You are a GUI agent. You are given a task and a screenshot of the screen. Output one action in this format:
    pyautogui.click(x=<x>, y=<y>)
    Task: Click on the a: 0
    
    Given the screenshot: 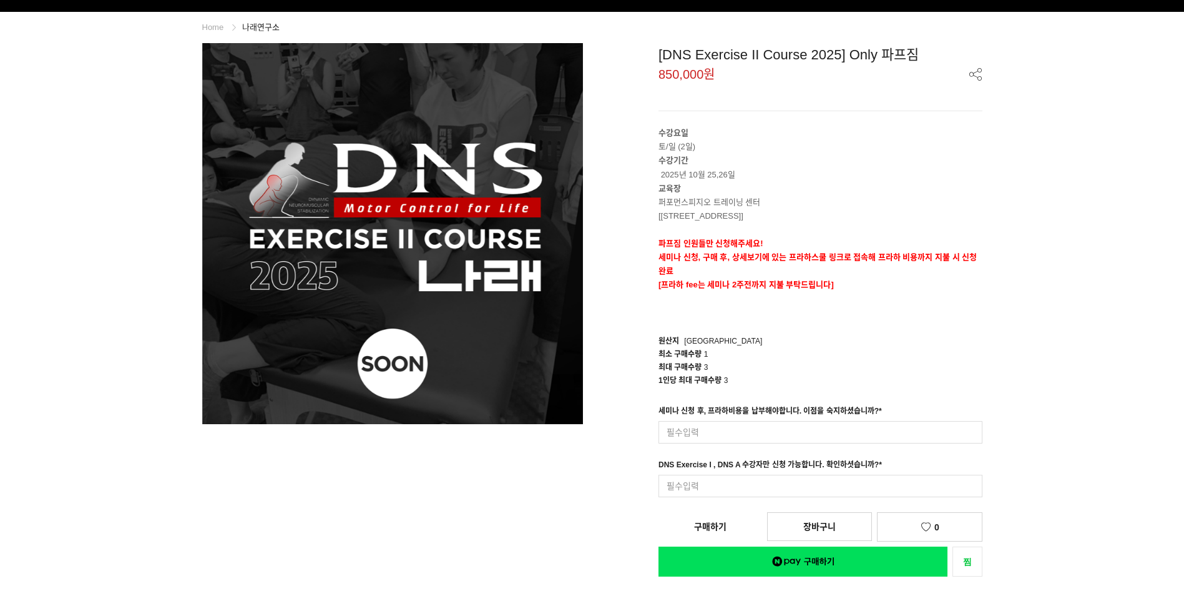 What is the action you would take?
    pyautogui.click(x=930, y=526)
    